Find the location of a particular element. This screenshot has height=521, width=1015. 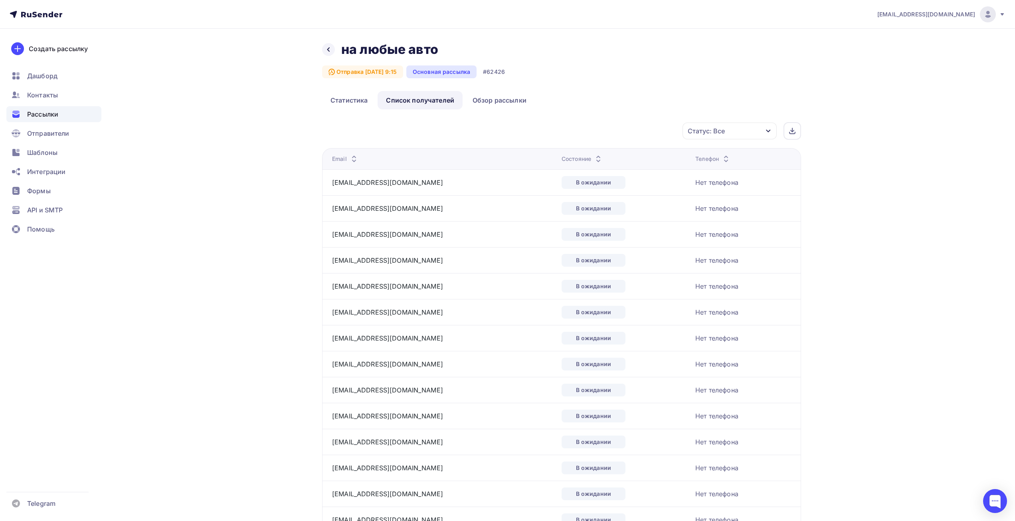

a: Список получателей is located at coordinates (420, 100).